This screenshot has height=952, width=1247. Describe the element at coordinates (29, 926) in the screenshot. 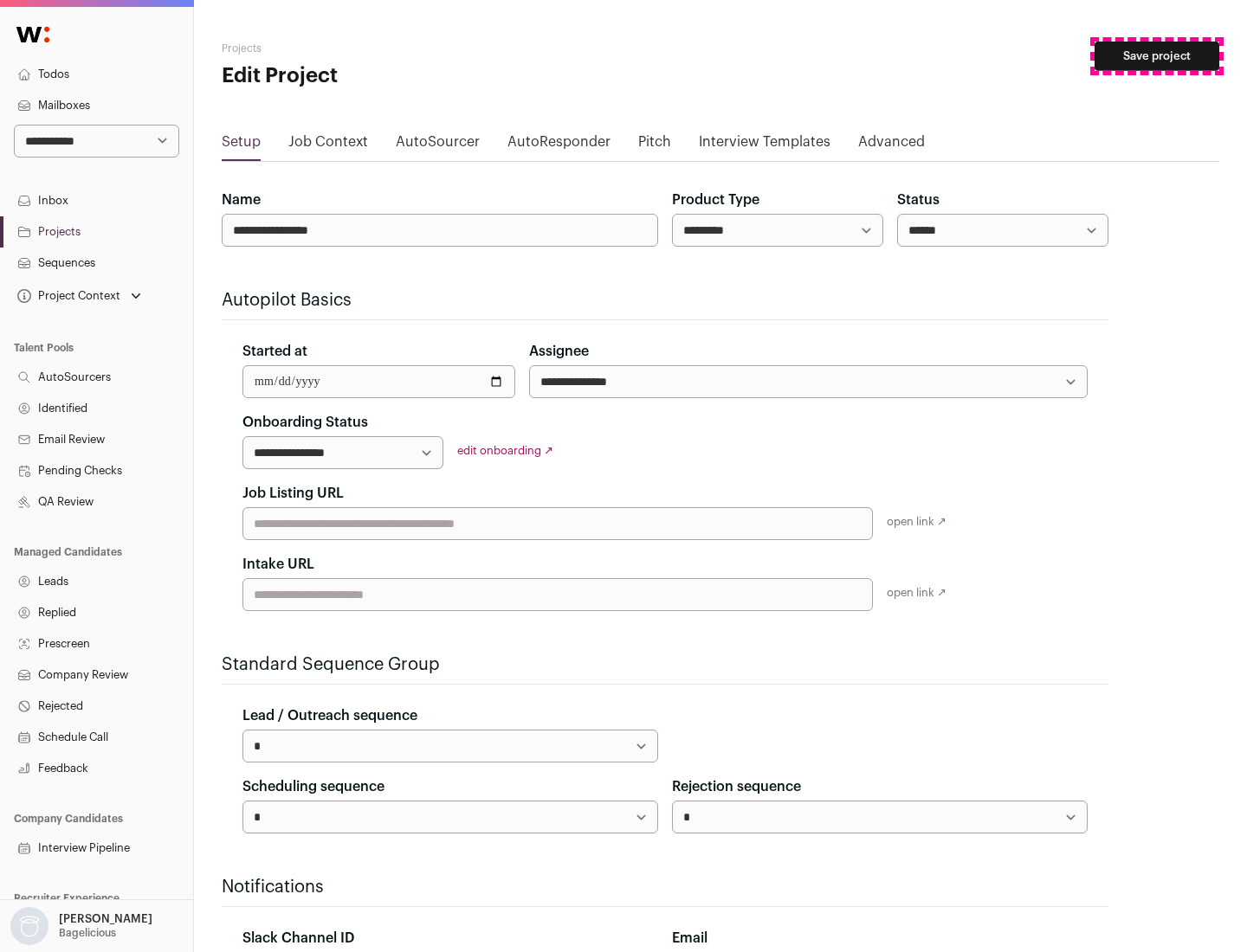

I see `img: nopic.png` at that location.